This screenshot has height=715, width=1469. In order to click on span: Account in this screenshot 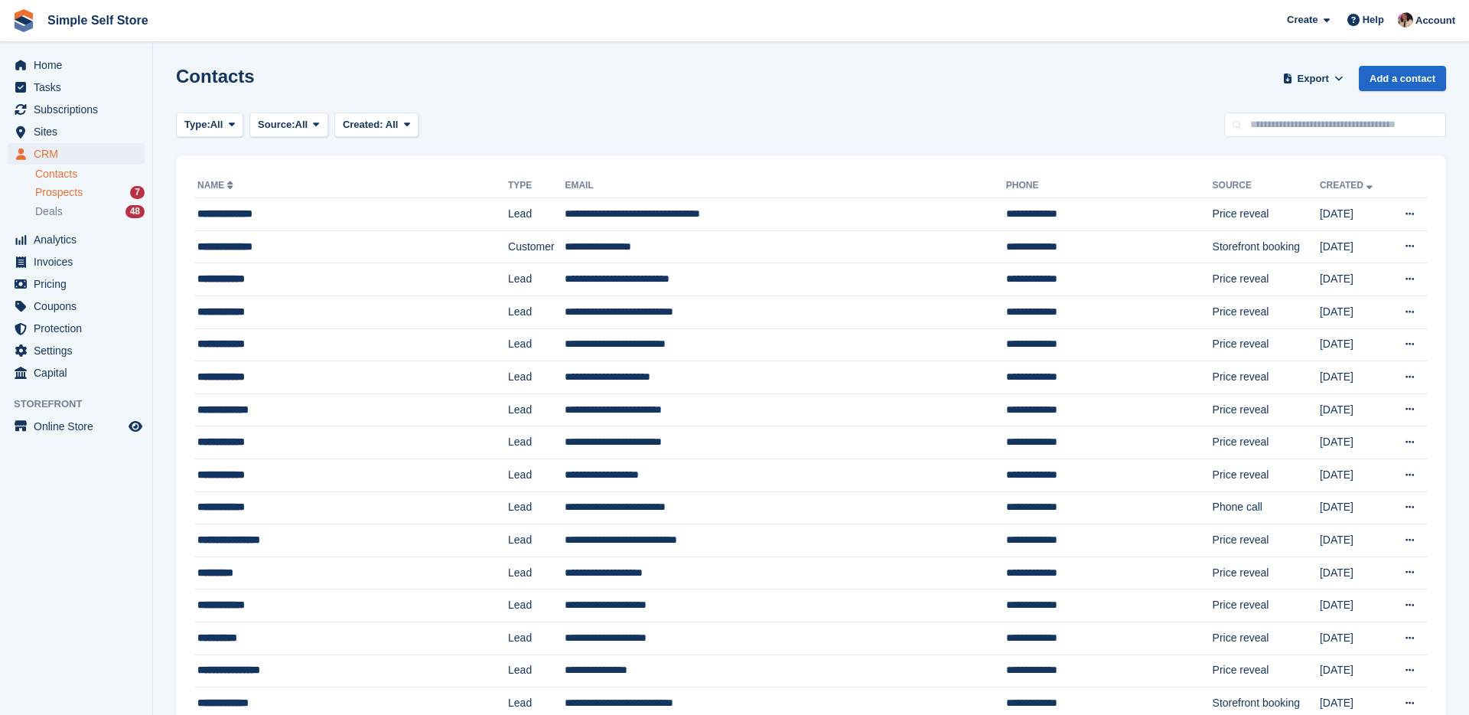, I will do `click(1435, 21)`.